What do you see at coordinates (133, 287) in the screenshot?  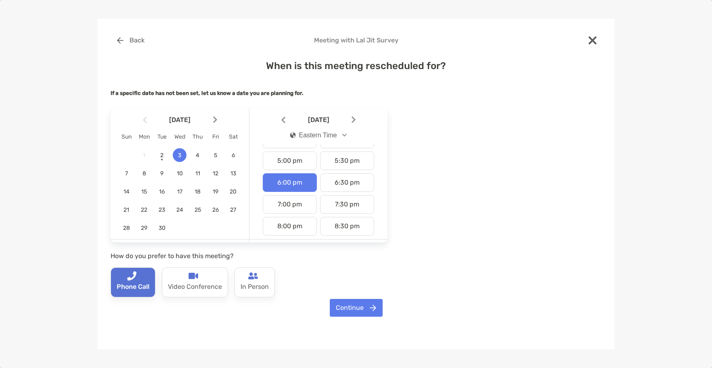 I see `p: Phone Call` at bounding box center [133, 287].